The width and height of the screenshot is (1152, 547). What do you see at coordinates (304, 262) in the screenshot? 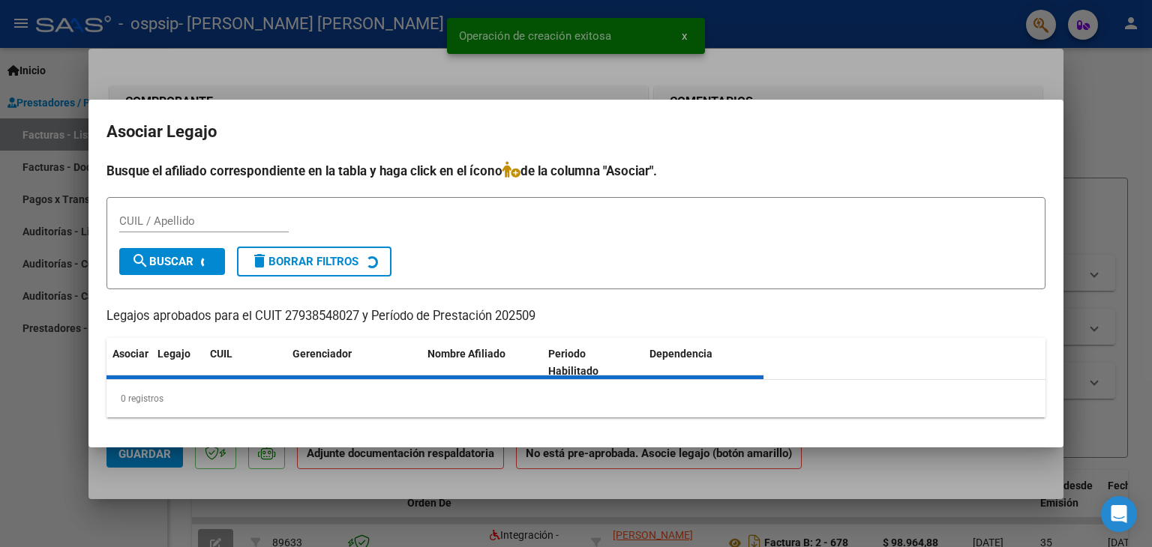
I see `span: Borrar Filtros` at bounding box center [304, 262].